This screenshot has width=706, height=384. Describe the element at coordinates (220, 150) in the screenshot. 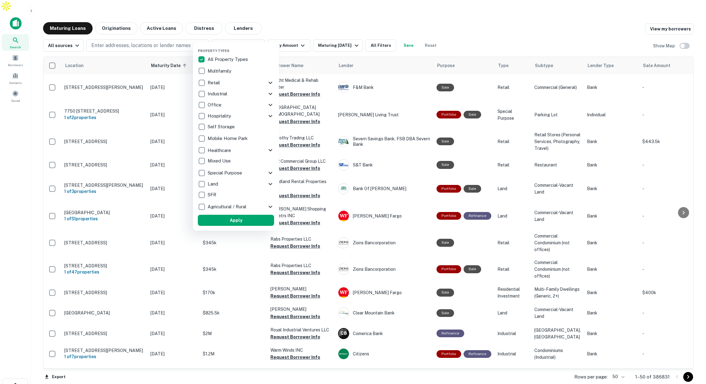

I see `p: Healthcare` at that location.